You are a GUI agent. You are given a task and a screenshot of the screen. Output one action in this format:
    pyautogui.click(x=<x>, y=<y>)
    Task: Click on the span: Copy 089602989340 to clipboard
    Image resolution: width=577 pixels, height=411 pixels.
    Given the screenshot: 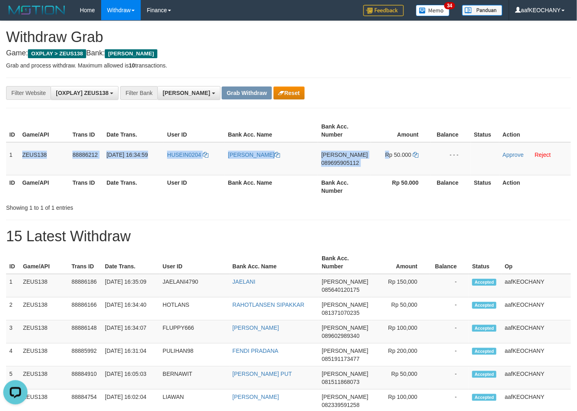 What is the action you would take?
    pyautogui.click(x=340, y=336)
    